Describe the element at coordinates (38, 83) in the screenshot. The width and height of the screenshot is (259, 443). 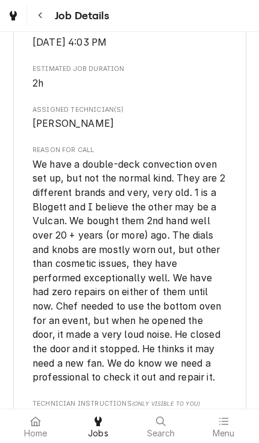
I see `span: 2h` at that location.